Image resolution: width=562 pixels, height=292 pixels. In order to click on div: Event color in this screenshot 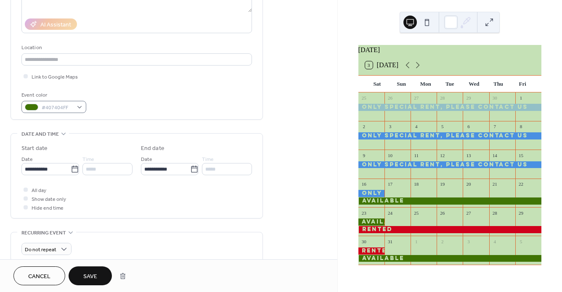, I will do `click(53, 95)`.